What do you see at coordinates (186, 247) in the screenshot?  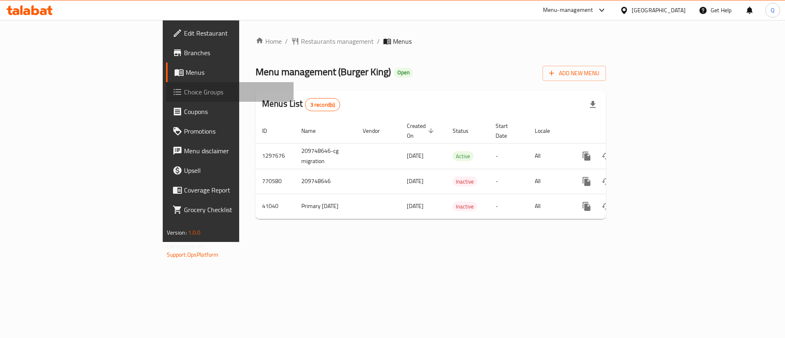 I see `span: Get support on:` at bounding box center [186, 247].